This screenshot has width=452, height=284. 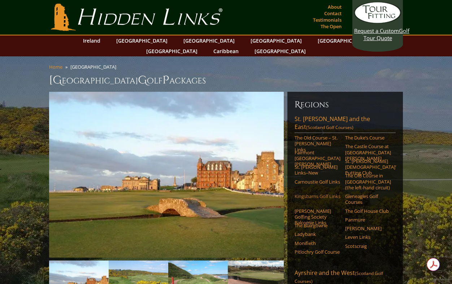 I want to click on h6: Regions, so click(x=345, y=105).